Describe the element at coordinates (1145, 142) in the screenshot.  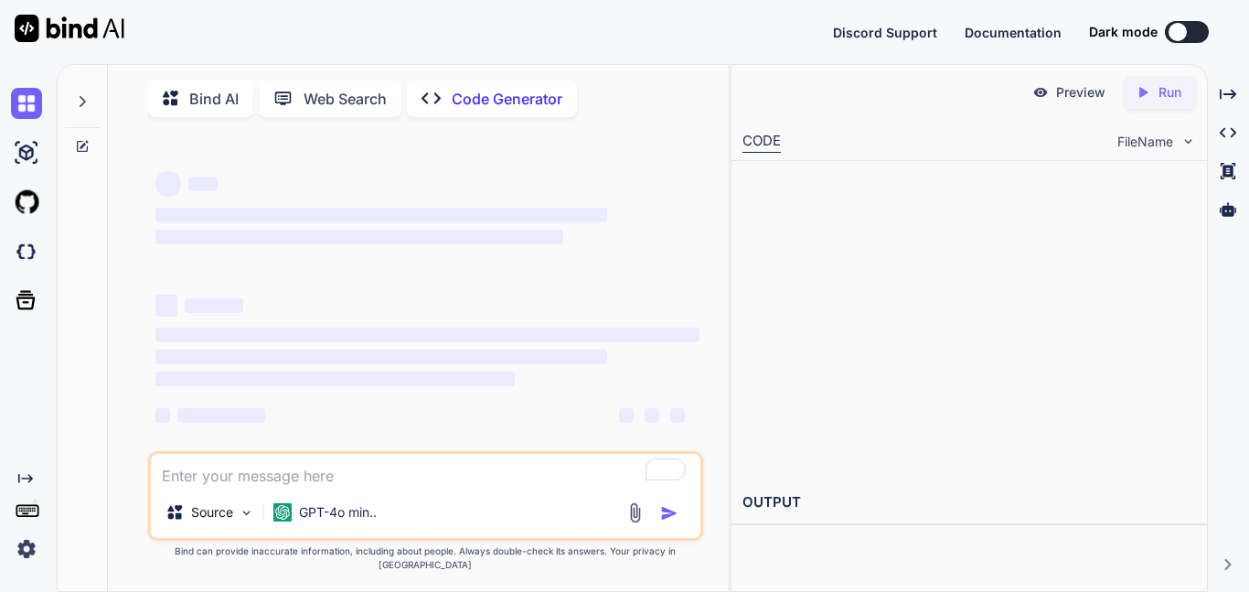
I see `span: FileName` at that location.